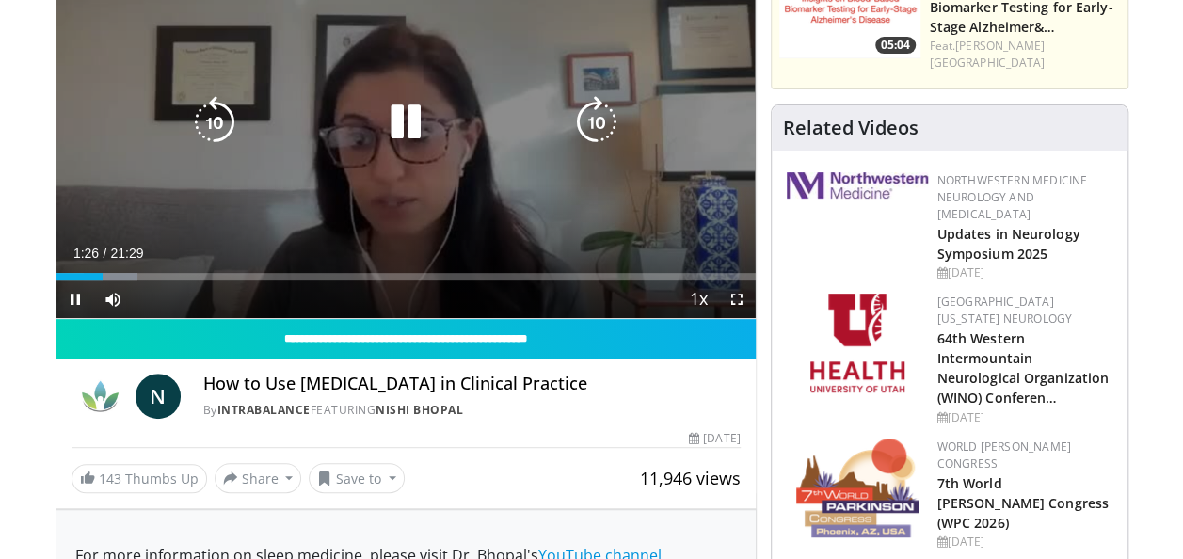 The image size is (1183, 559). Describe the element at coordinates (357, 478) in the screenshot. I see `button: Save to` at that location.